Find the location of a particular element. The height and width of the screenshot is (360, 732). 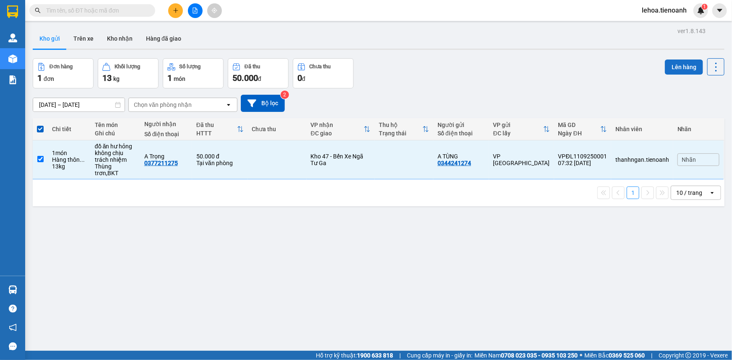

button: Kho nhận is located at coordinates (120, 39).